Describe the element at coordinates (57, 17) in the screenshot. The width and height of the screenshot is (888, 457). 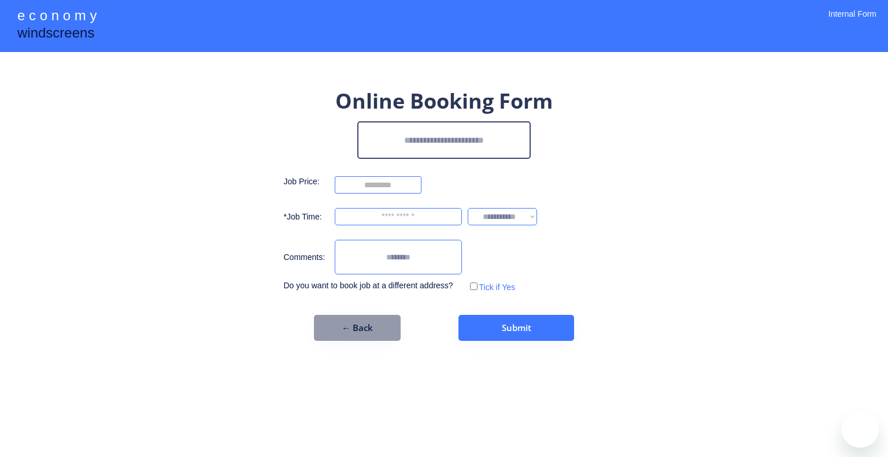
I see `div: e c o n o m y` at that location.